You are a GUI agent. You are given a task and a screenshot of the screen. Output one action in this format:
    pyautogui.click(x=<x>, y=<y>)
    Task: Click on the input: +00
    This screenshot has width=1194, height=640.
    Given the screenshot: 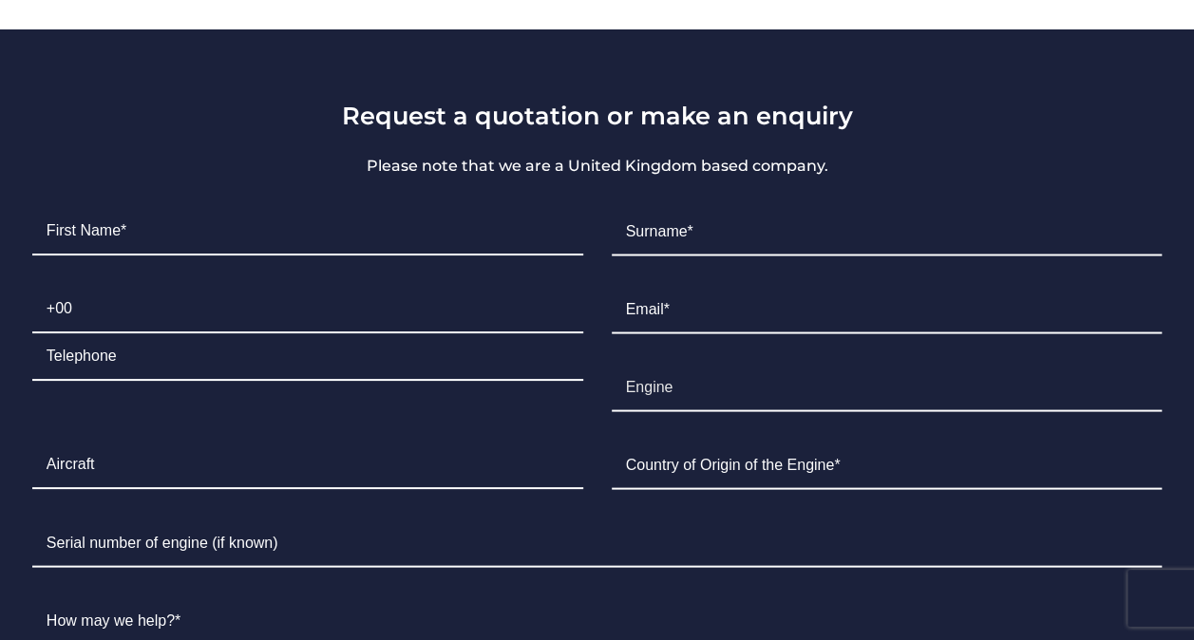 What is the action you would take?
    pyautogui.click(x=308, y=310)
    